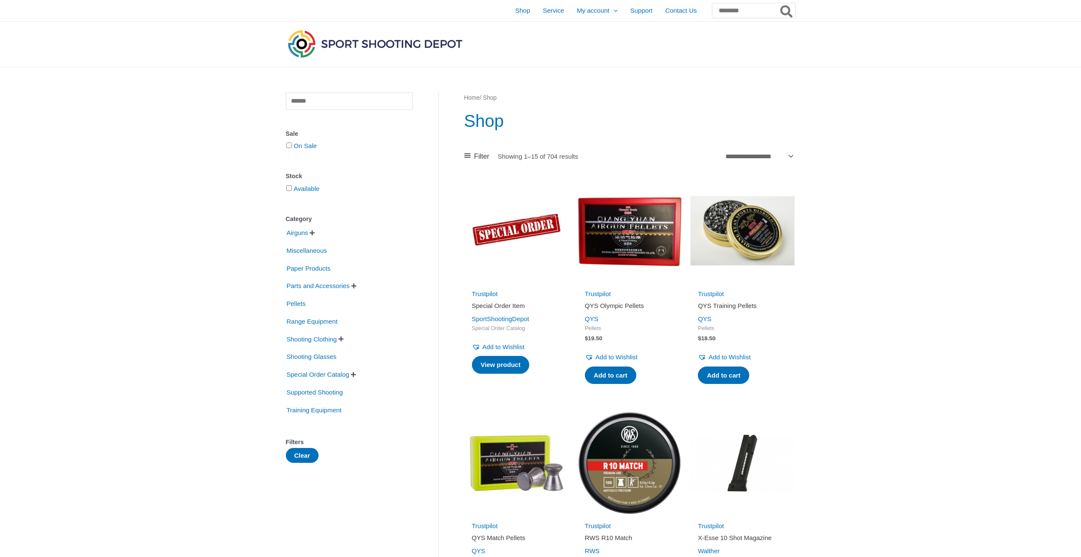 The image size is (1081, 557). I want to click on span: Parts and Accessories, so click(318, 286).